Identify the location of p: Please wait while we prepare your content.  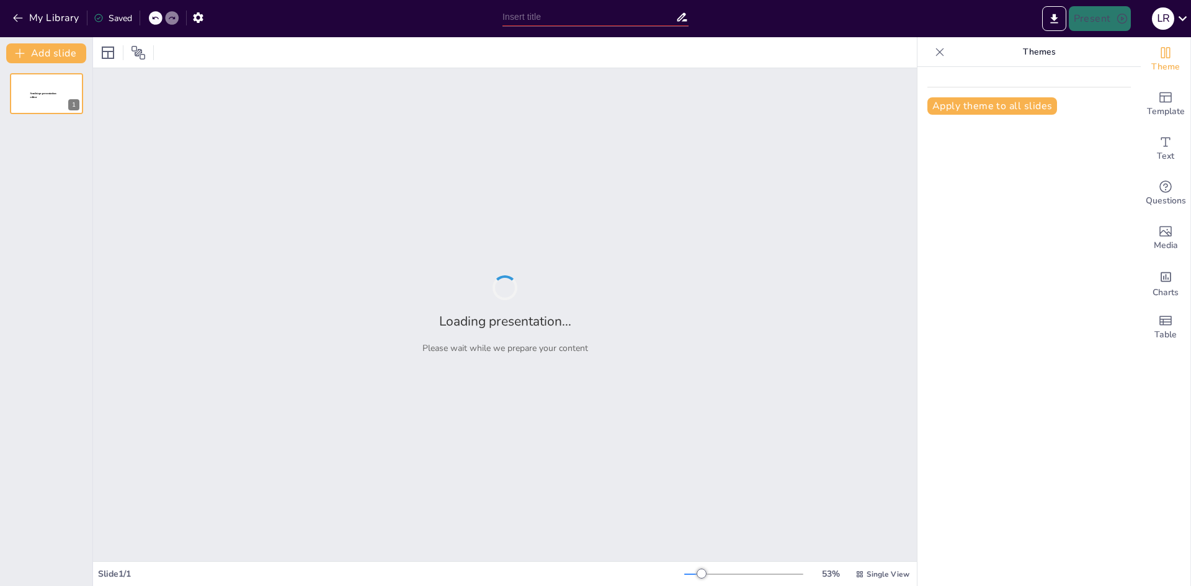
(505, 348).